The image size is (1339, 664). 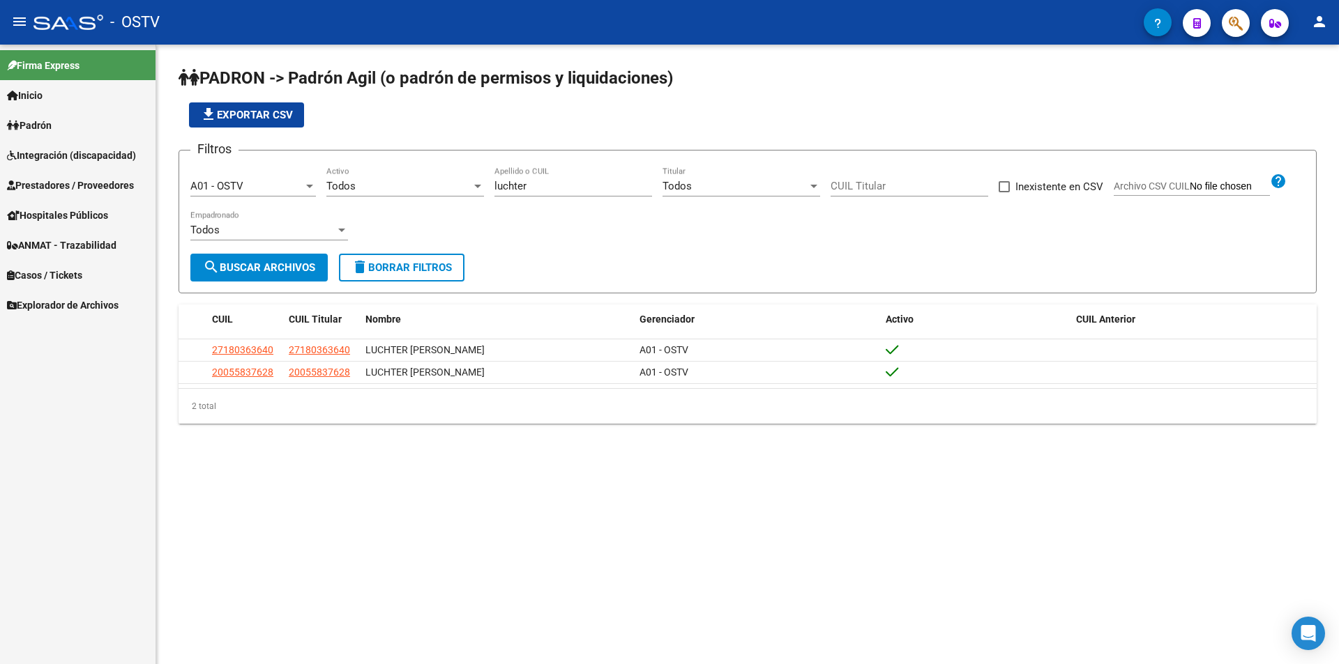 What do you see at coordinates (61, 245) in the screenshot?
I see `span: ANMAT - Trazabilidad` at bounding box center [61, 245].